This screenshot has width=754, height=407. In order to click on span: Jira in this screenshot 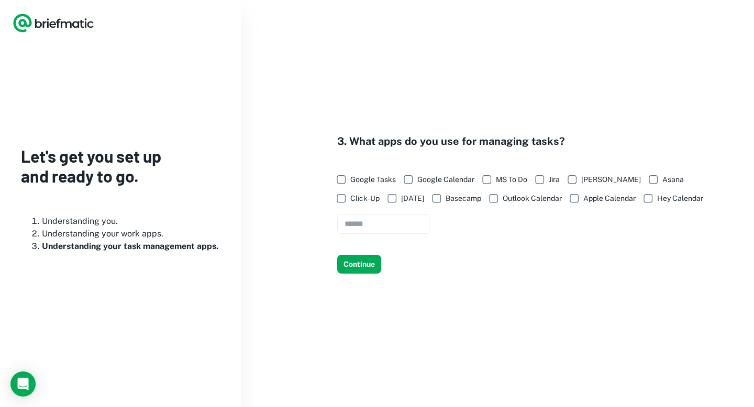, I will do `click(554, 180)`.